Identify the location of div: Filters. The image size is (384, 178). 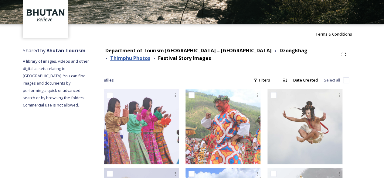
(262, 80).